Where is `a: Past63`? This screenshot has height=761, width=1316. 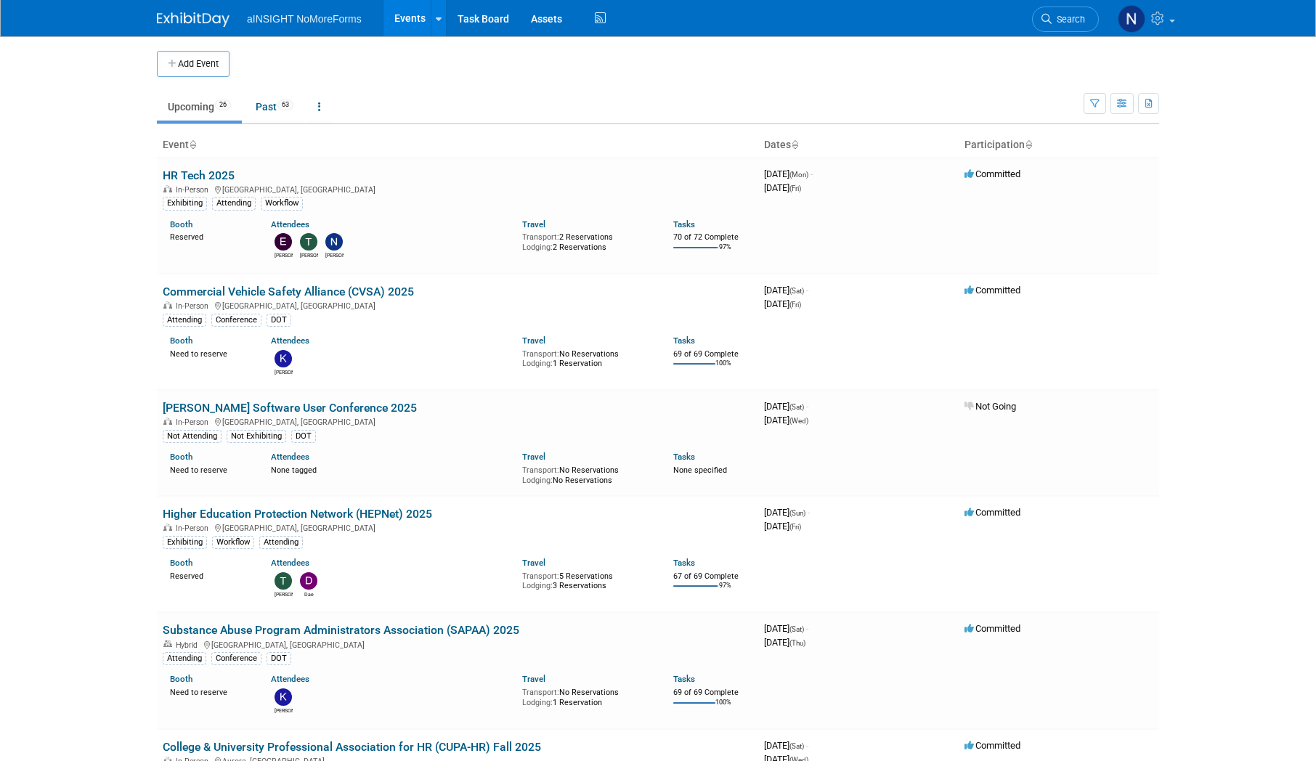 a: Past63 is located at coordinates (274, 107).